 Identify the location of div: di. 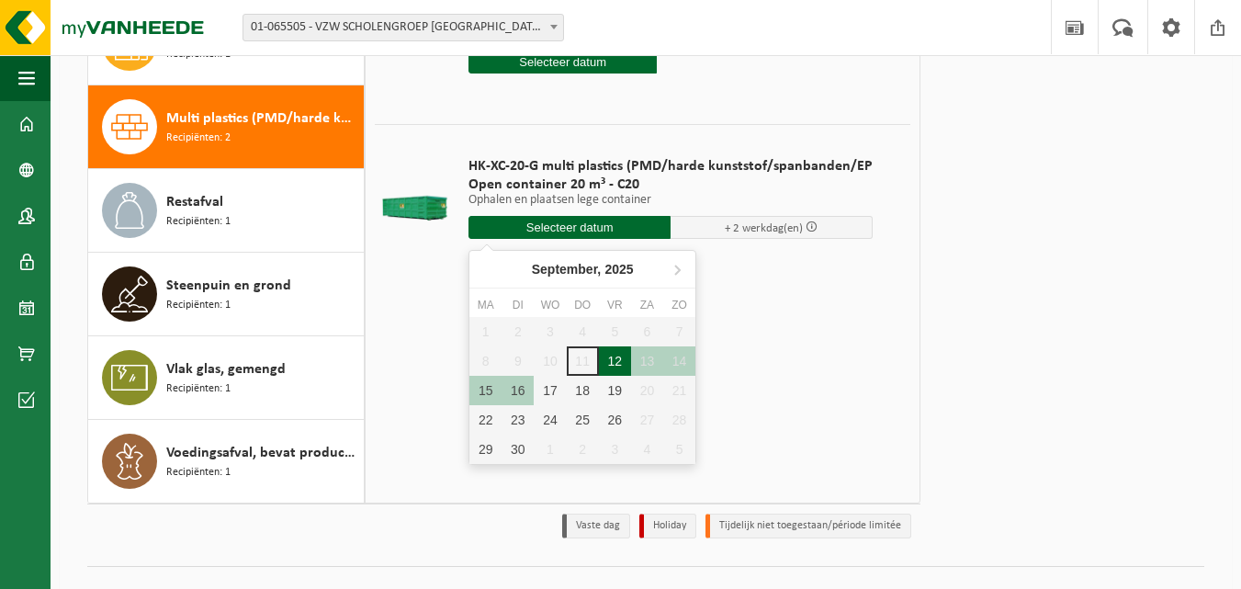
(517, 305).